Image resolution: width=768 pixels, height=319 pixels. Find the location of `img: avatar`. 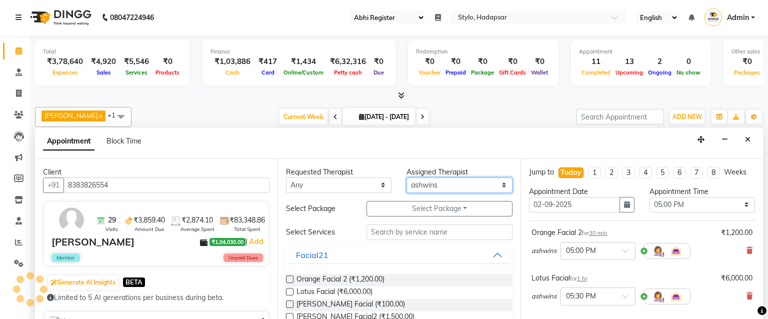

img: avatar is located at coordinates (71, 220).